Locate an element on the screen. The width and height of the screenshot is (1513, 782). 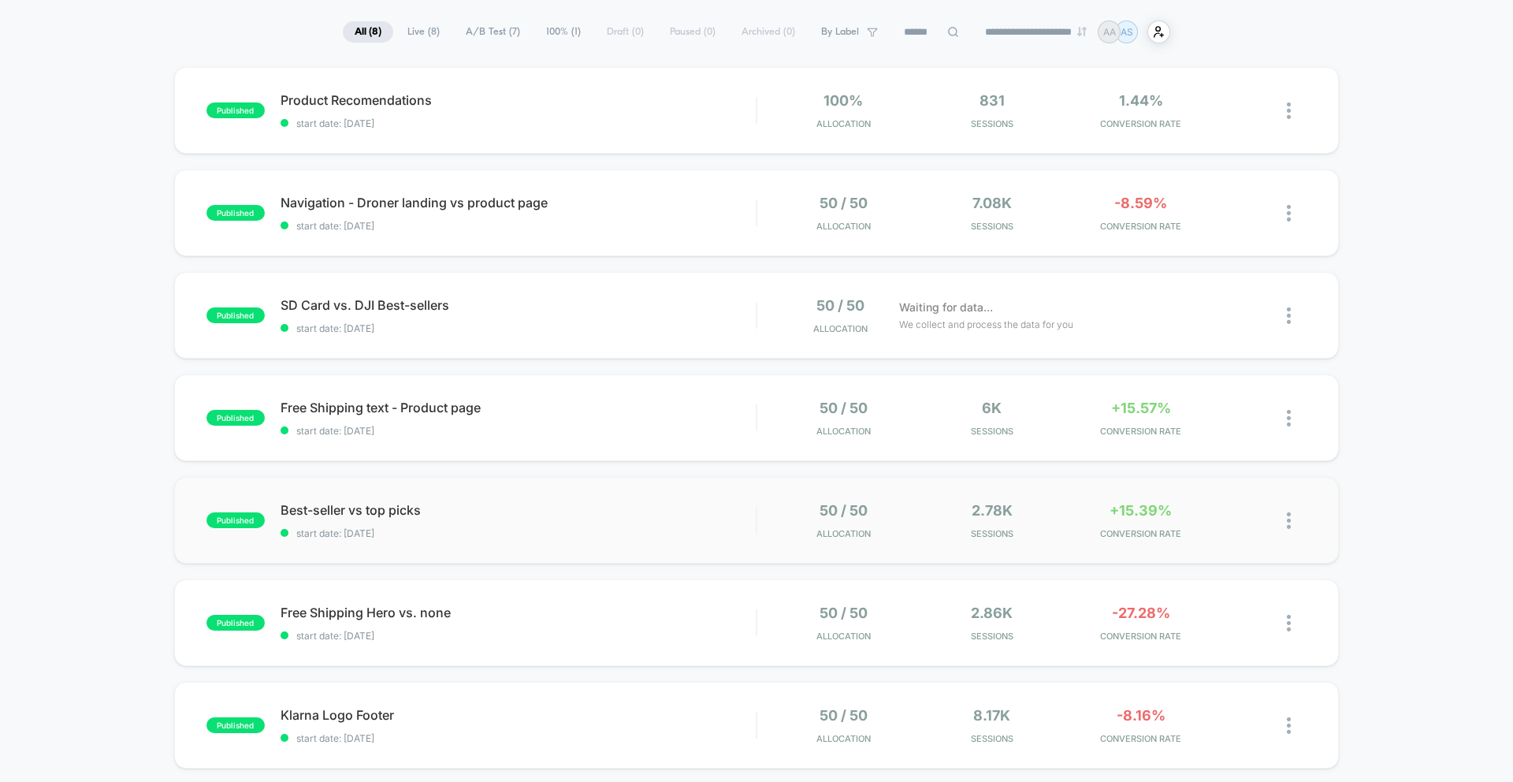
span: Navigation - Droner landing vs product page is located at coordinates (518, 203).